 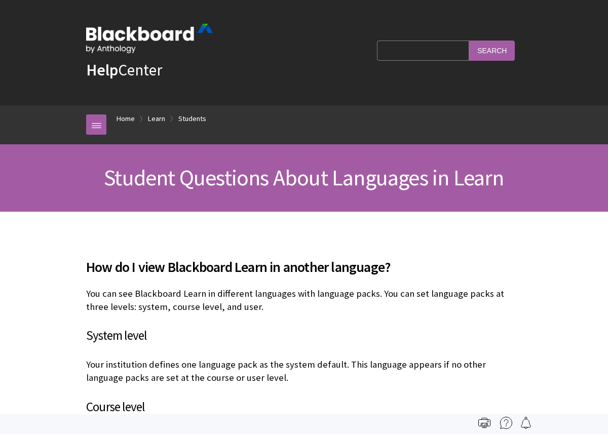 What do you see at coordinates (304, 407) in the screenshot?
I see `h3: Course level` at bounding box center [304, 407].